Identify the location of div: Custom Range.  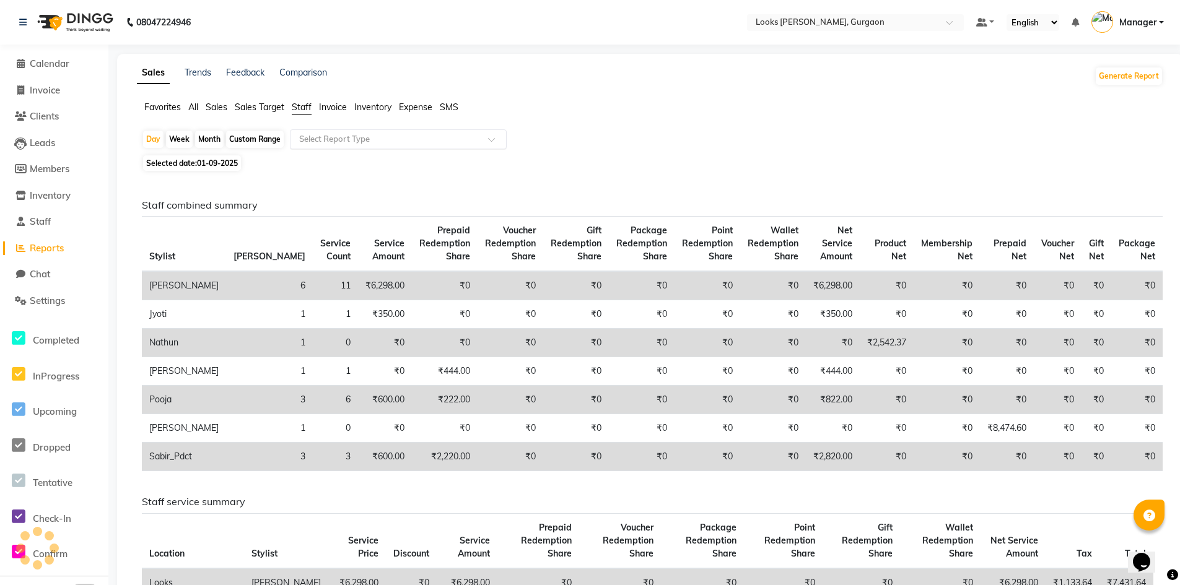
(254, 139).